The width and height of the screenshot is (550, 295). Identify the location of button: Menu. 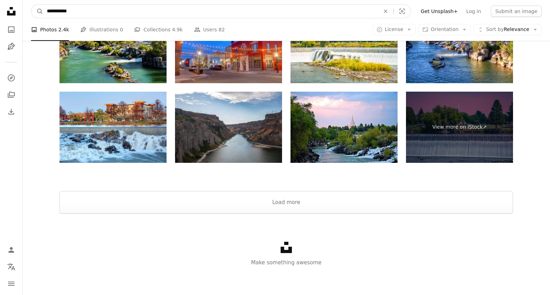
(11, 284).